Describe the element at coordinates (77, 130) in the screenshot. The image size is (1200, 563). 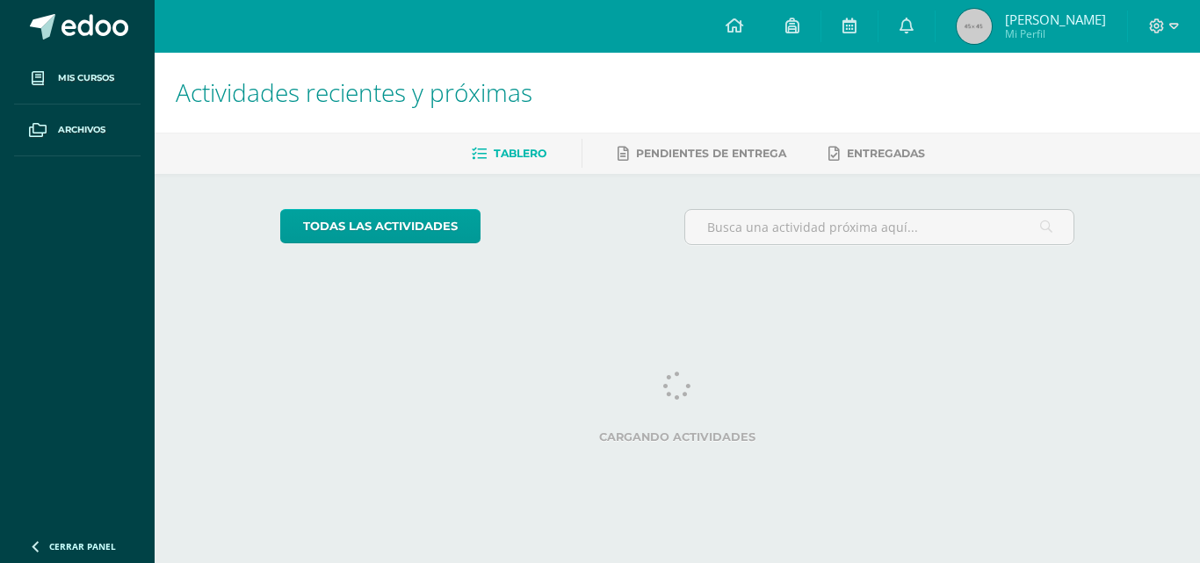
I see `a: Archivos` at that location.